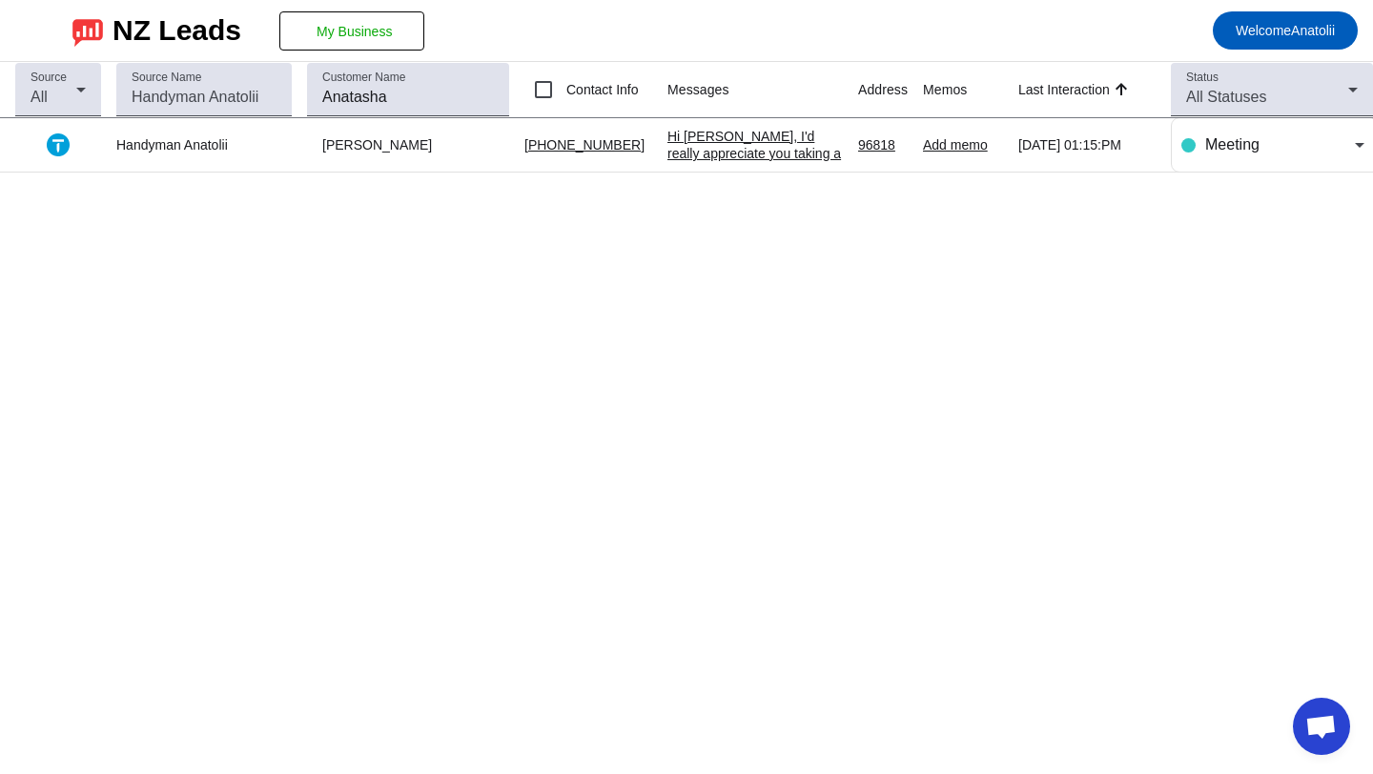  What do you see at coordinates (34, 31) in the screenshot?
I see `mat-icon: menu` at bounding box center [34, 31].